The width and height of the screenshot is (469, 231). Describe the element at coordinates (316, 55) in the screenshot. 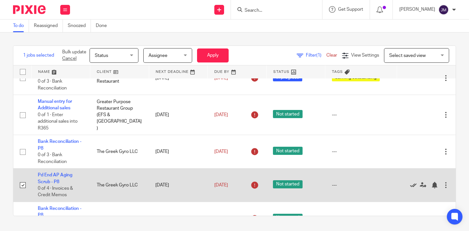

I see `span: Filter` at that location.